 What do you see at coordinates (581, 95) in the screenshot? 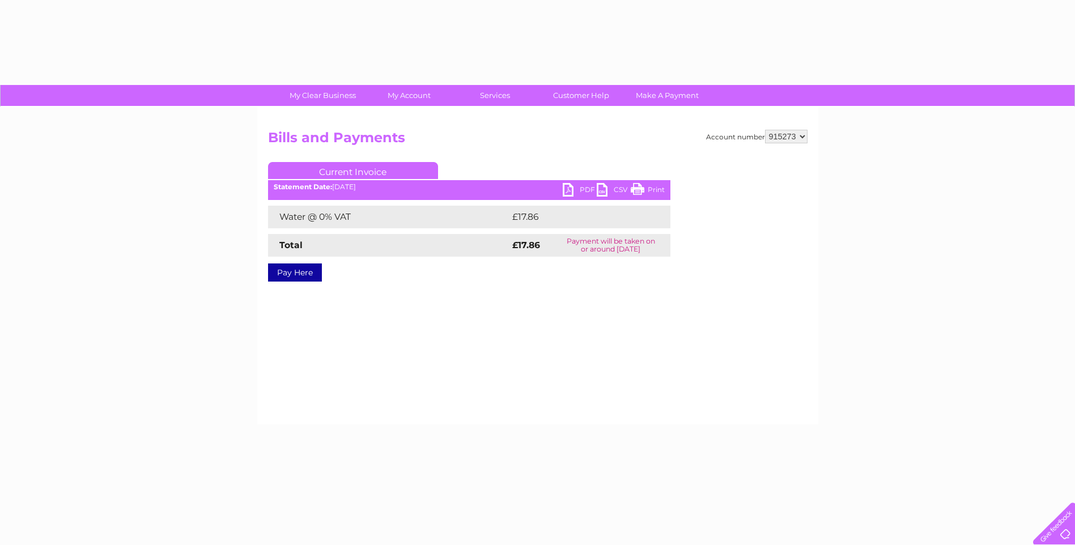
I see `a: Customer Help` at bounding box center [581, 95].